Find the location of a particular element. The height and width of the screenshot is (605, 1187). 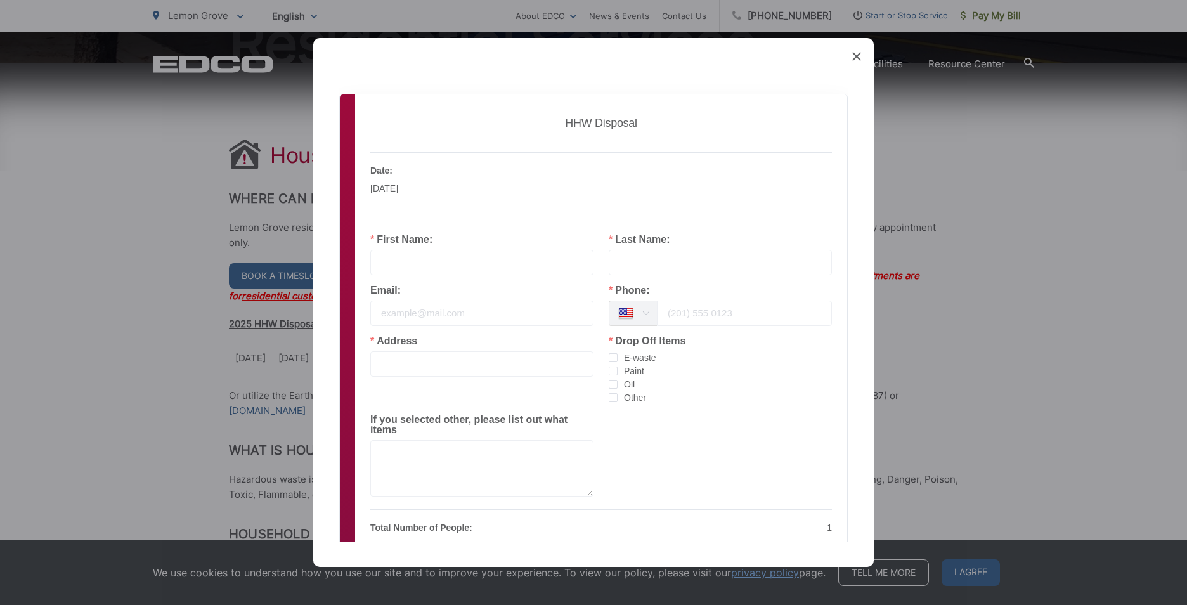

span: E-waste is located at coordinates (637, 358).